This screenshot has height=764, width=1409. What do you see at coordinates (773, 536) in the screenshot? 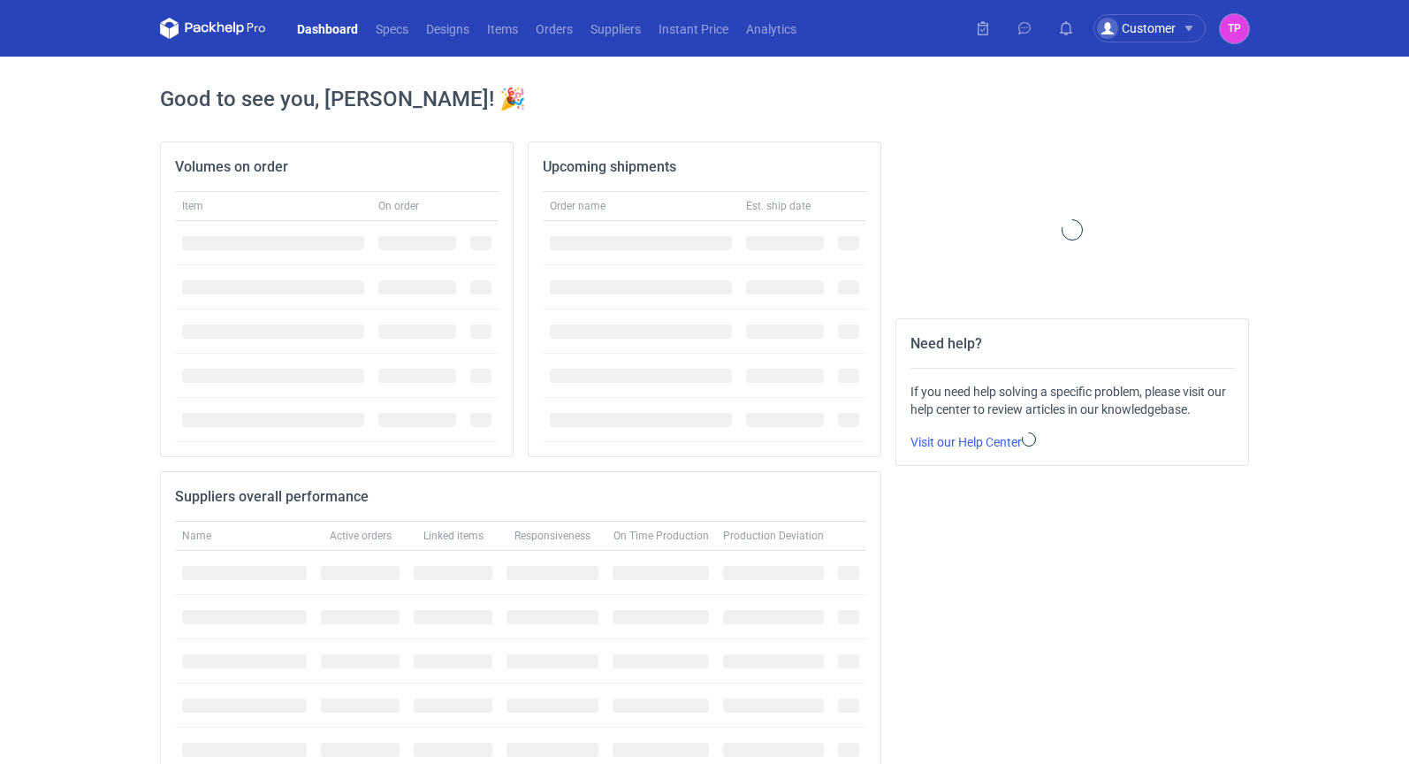
I see `span: Production Deviation` at bounding box center [773, 536].